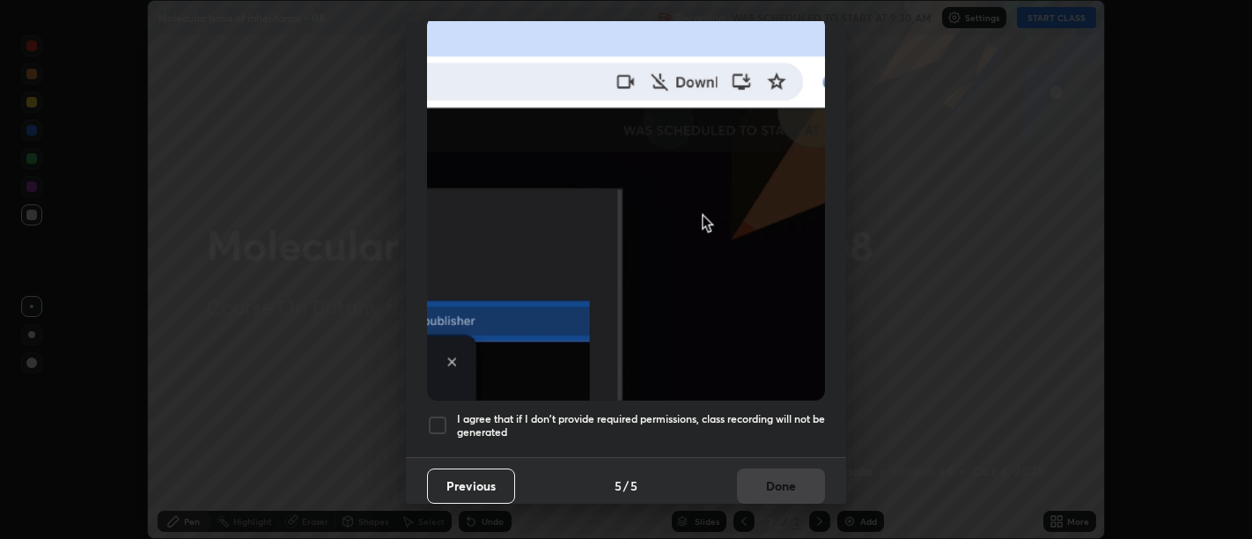 This screenshot has width=1252, height=539. Describe the element at coordinates (471, 486) in the screenshot. I see `button: Previous` at that location.